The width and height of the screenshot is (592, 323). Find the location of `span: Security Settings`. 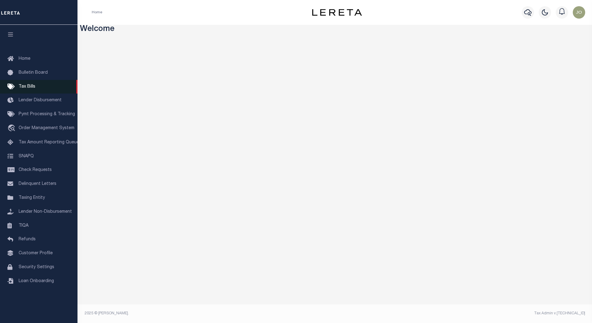

span: Security Settings is located at coordinates (36, 267).